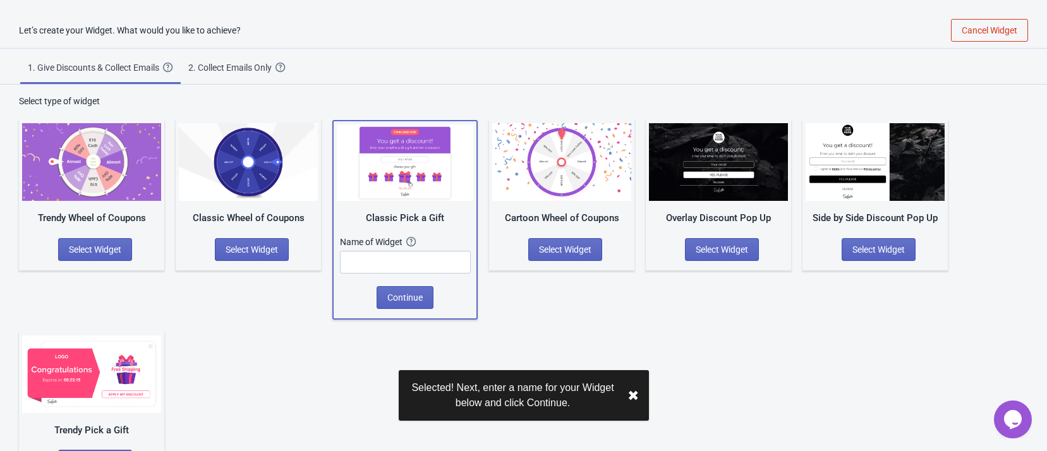 The height and width of the screenshot is (451, 1047). Describe the element at coordinates (513, 396) in the screenshot. I see `div: Selected! Next, enter a name for your Widget below and click Continue.` at that location.